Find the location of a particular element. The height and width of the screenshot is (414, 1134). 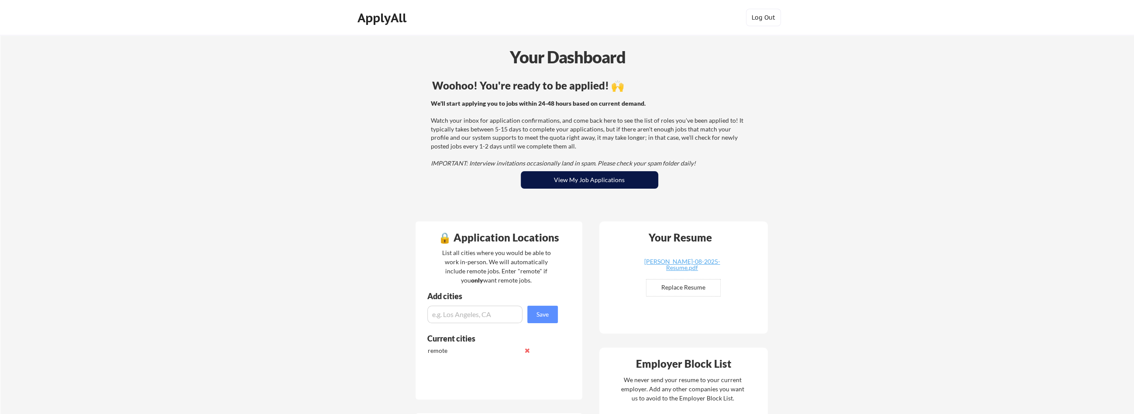

div: Watch your inbox for application confirmations, and come back here to see the list of roles you'v... is located at coordinates (588, 133).